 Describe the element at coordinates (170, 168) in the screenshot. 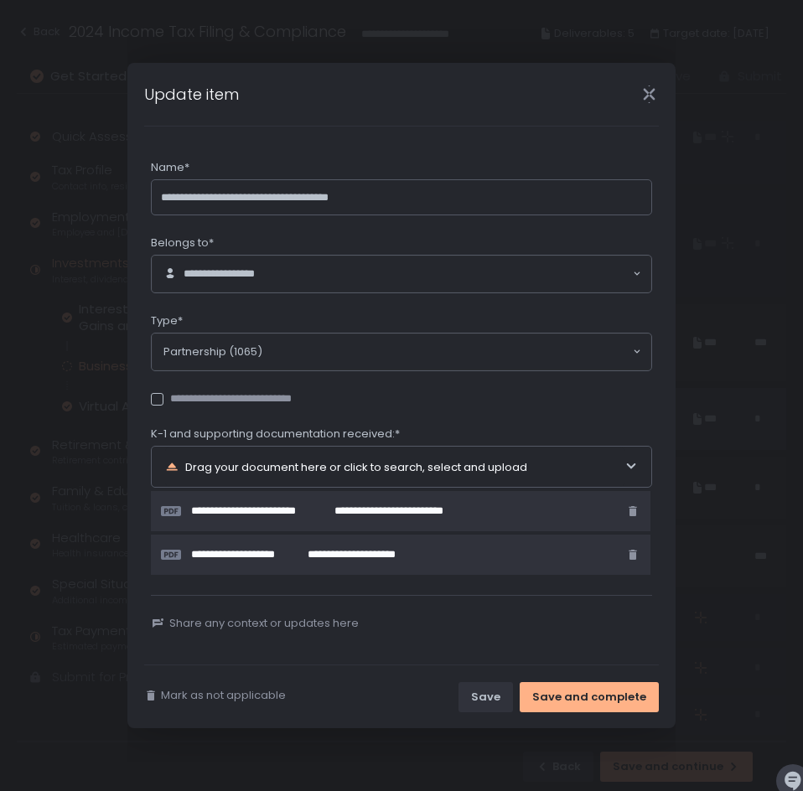

I see `span: Name*` at that location.